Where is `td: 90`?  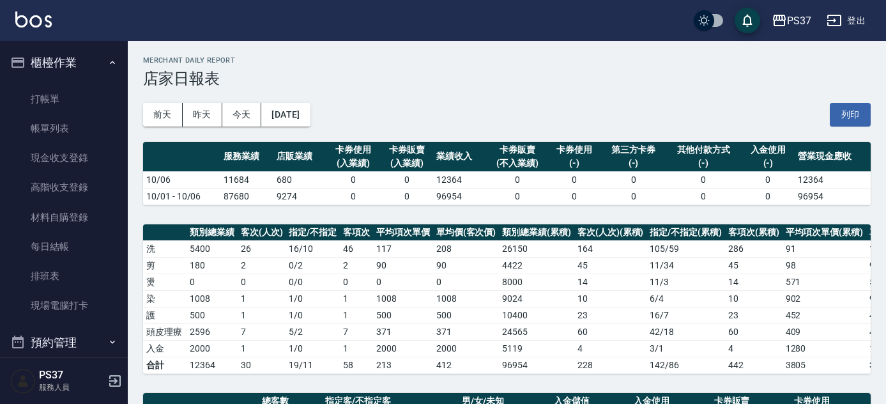 td: 90 is located at coordinates (466, 265).